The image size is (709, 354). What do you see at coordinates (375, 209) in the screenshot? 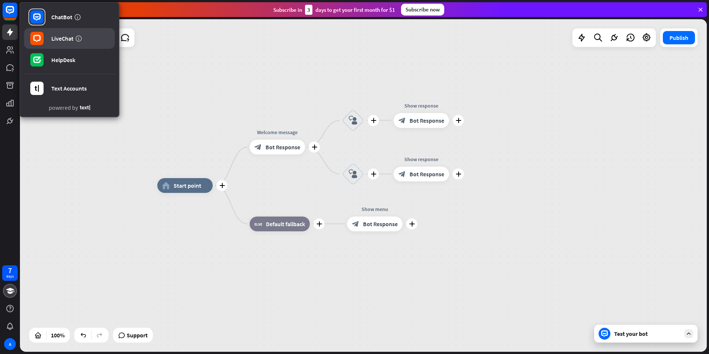
I see `div: Show menu` at bounding box center [375, 209].